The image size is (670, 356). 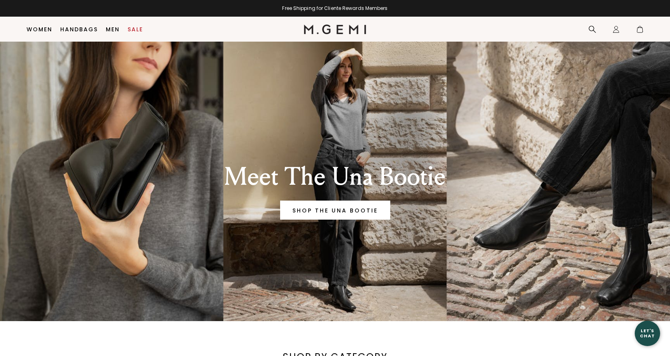 What do you see at coordinates (112, 29) in the screenshot?
I see `a: Men` at bounding box center [112, 29].